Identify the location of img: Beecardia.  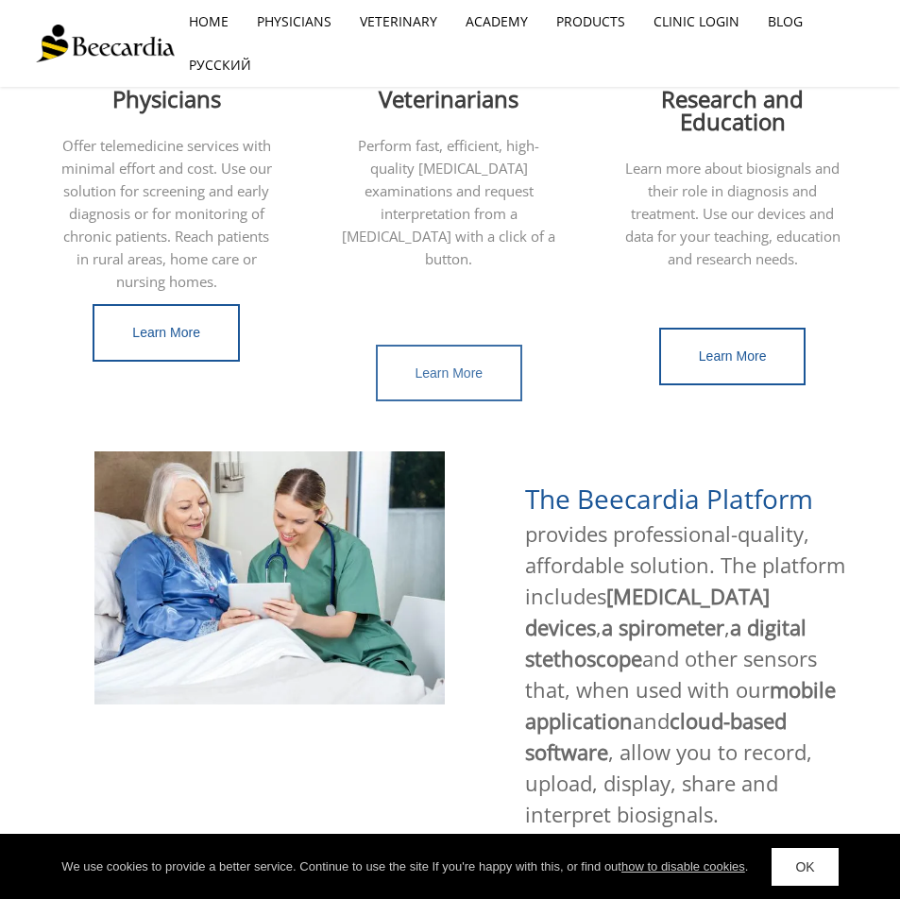
(105, 43).